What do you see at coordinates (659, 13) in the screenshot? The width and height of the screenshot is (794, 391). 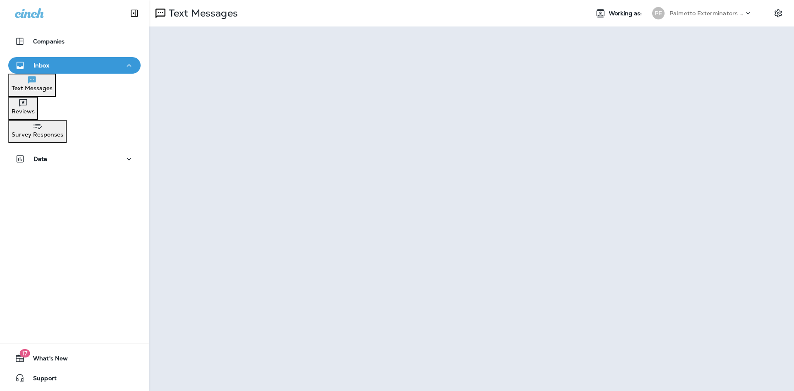 I see `div: PE` at bounding box center [659, 13].